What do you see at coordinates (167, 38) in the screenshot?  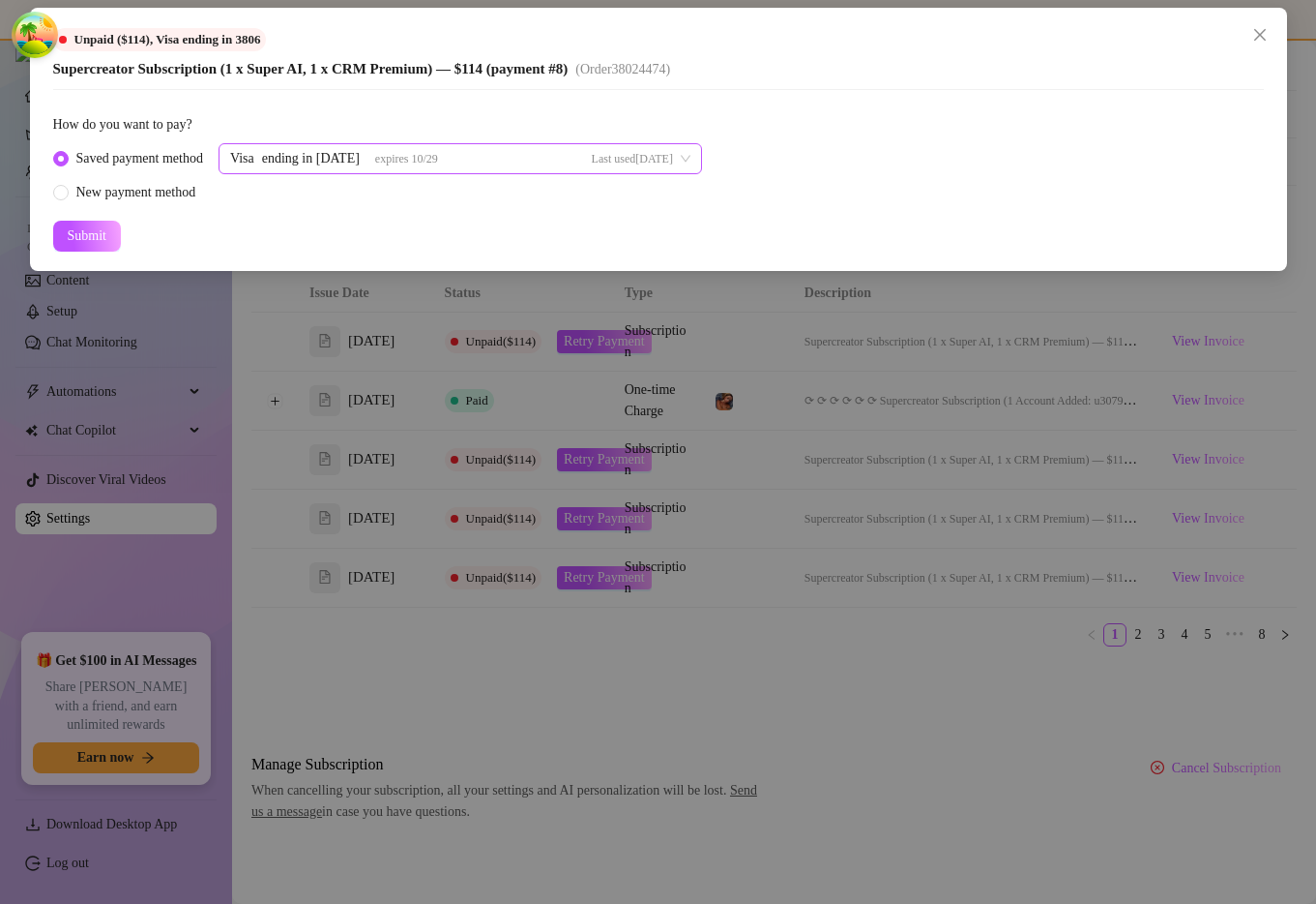 I see `span: Unpaid ($114) , Visa ending in 3806` at bounding box center [167, 38].